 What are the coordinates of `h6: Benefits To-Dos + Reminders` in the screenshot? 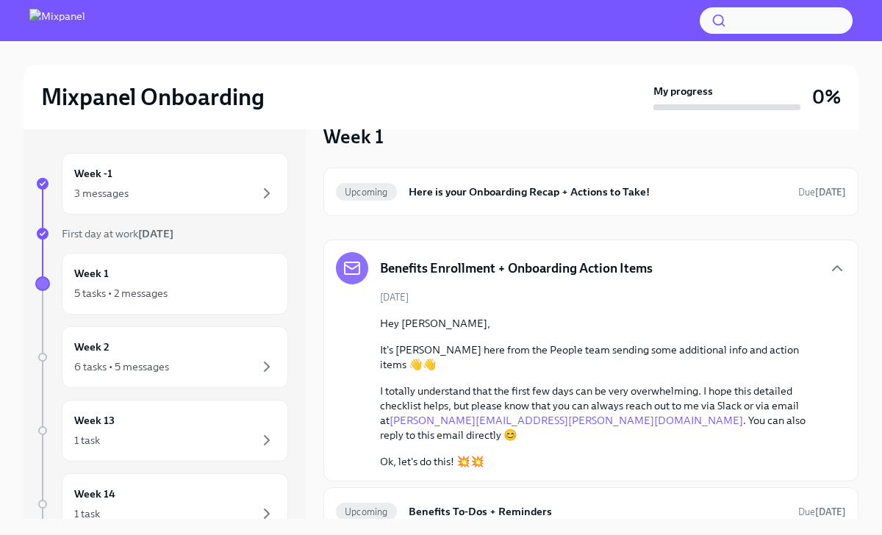 It's located at (597, 511).